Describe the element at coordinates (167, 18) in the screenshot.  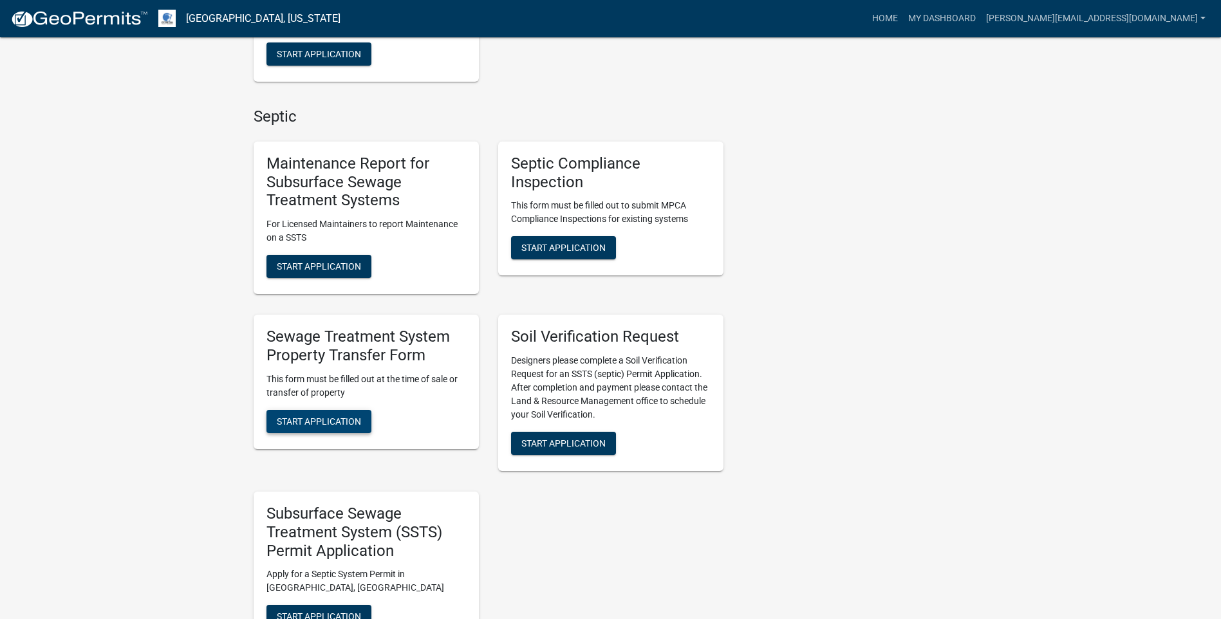
I see `img: Otter Tail County, Minnesota` at that location.